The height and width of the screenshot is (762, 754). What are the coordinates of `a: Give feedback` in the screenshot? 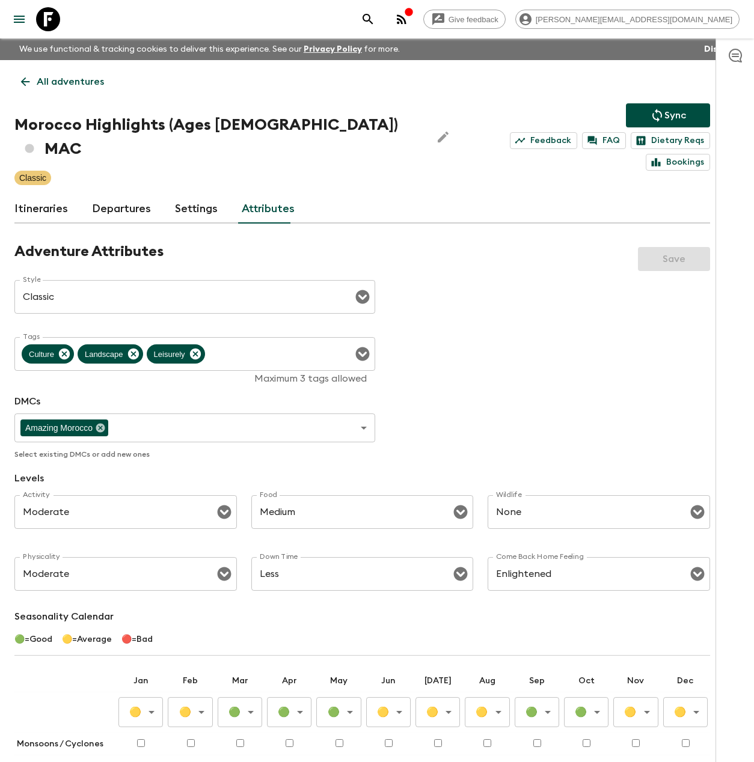 It's located at (464, 19).